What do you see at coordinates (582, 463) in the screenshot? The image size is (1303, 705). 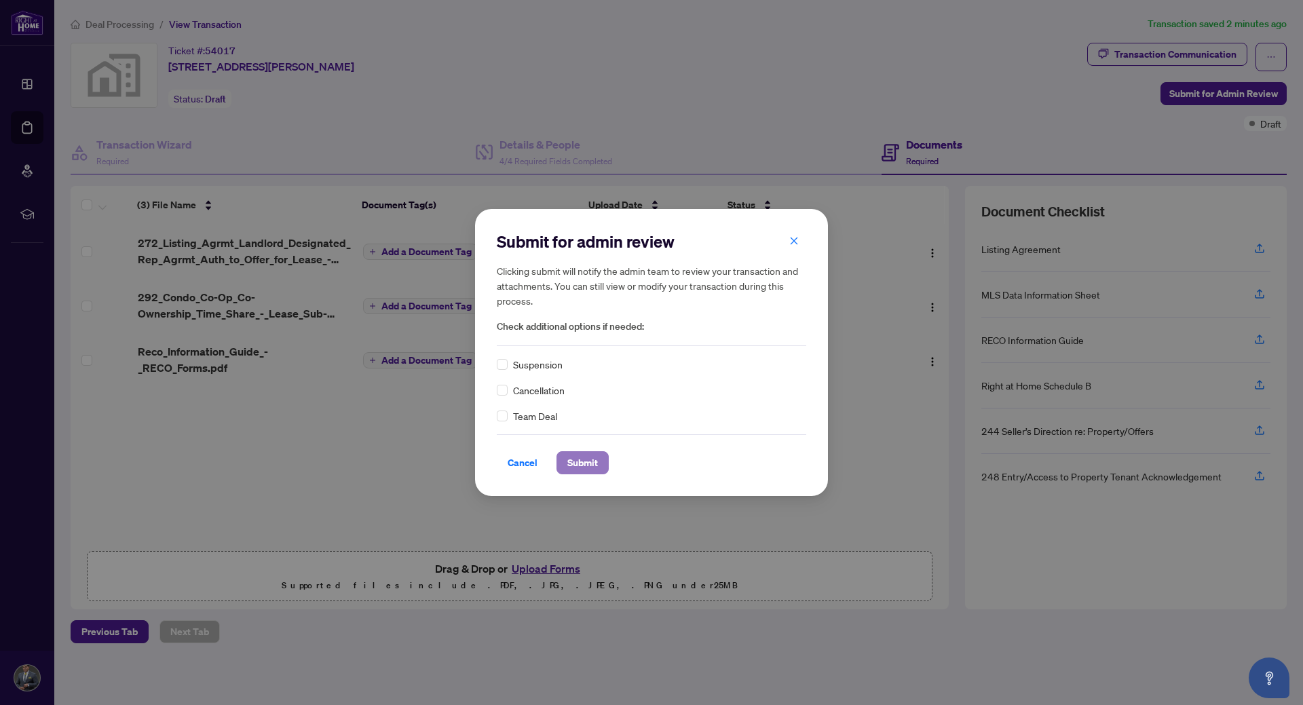 I see `span: Submit` at bounding box center [582, 463].